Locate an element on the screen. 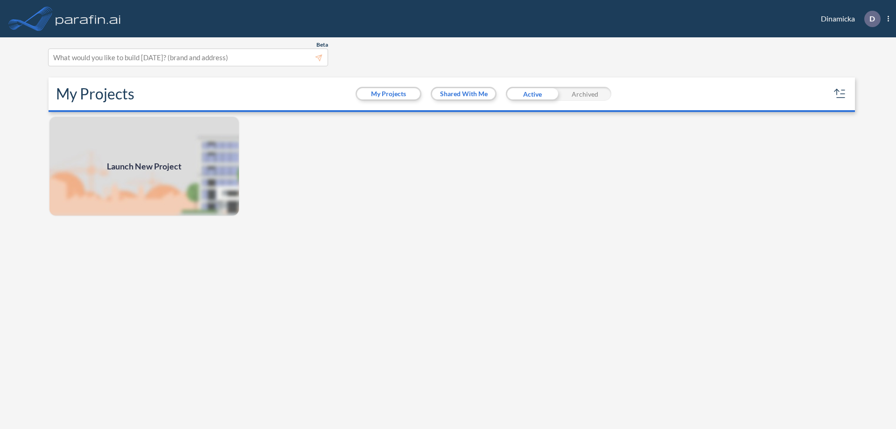  span: Beta is located at coordinates (322, 45).